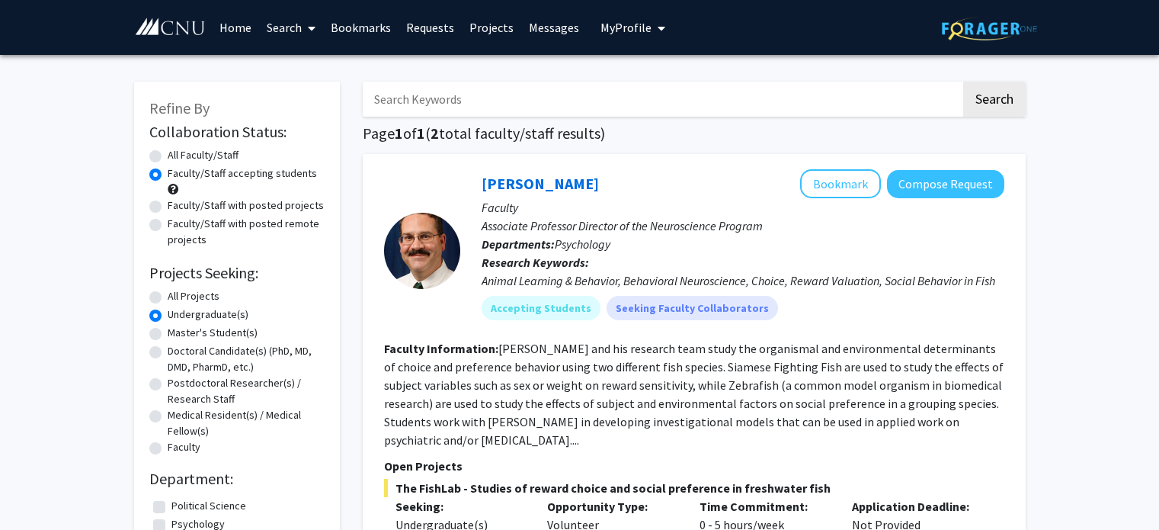 Image resolution: width=1159 pixels, height=530 pixels. Describe the element at coordinates (430, 27) in the screenshot. I see `a: Requests` at that location.